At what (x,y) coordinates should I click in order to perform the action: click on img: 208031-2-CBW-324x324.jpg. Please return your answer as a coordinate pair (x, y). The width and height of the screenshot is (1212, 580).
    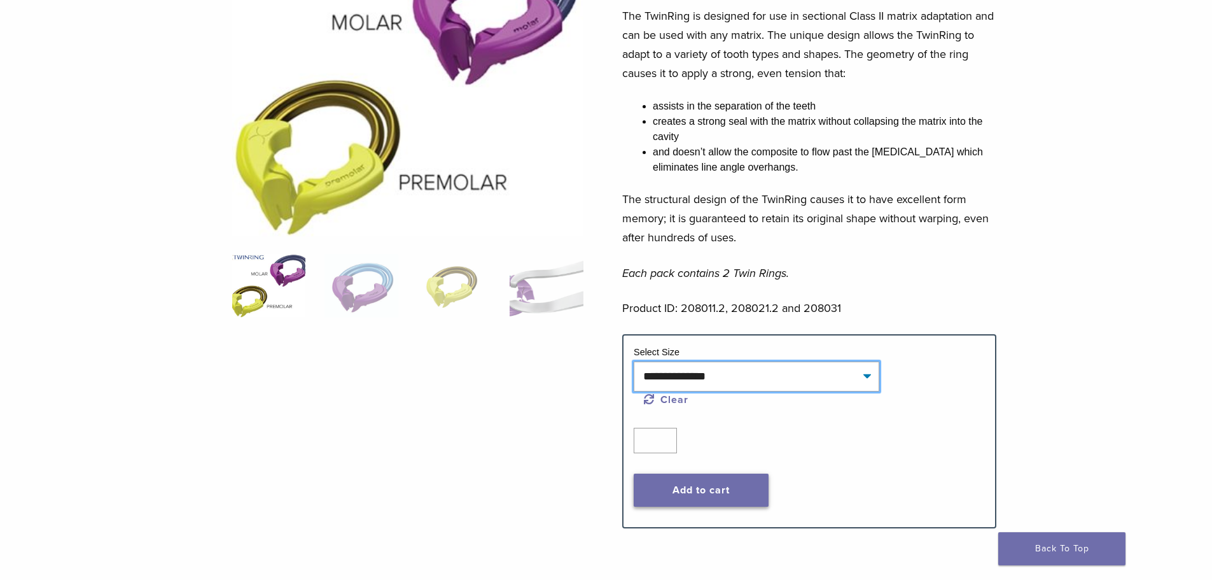
    Looking at the image, I should click on (268, 286).